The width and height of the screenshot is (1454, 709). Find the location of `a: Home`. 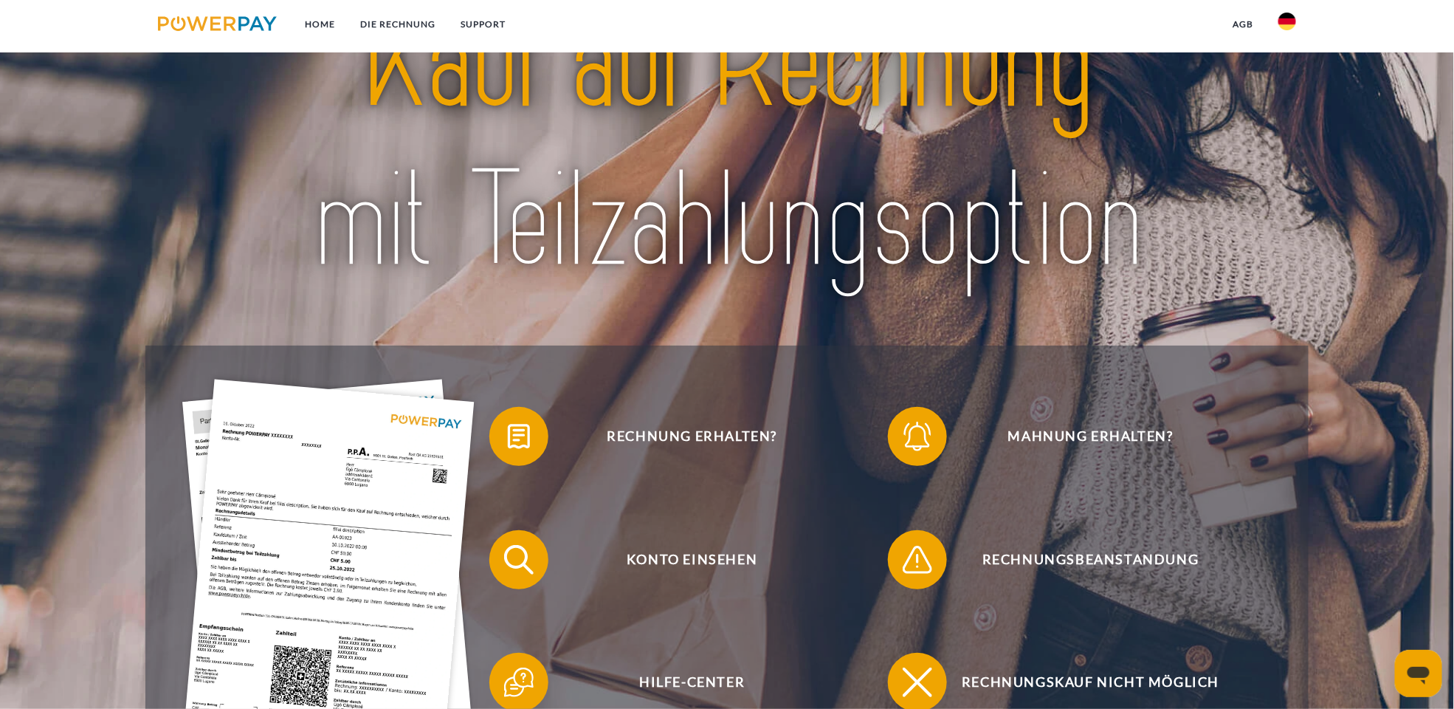

a: Home is located at coordinates (320, 24).